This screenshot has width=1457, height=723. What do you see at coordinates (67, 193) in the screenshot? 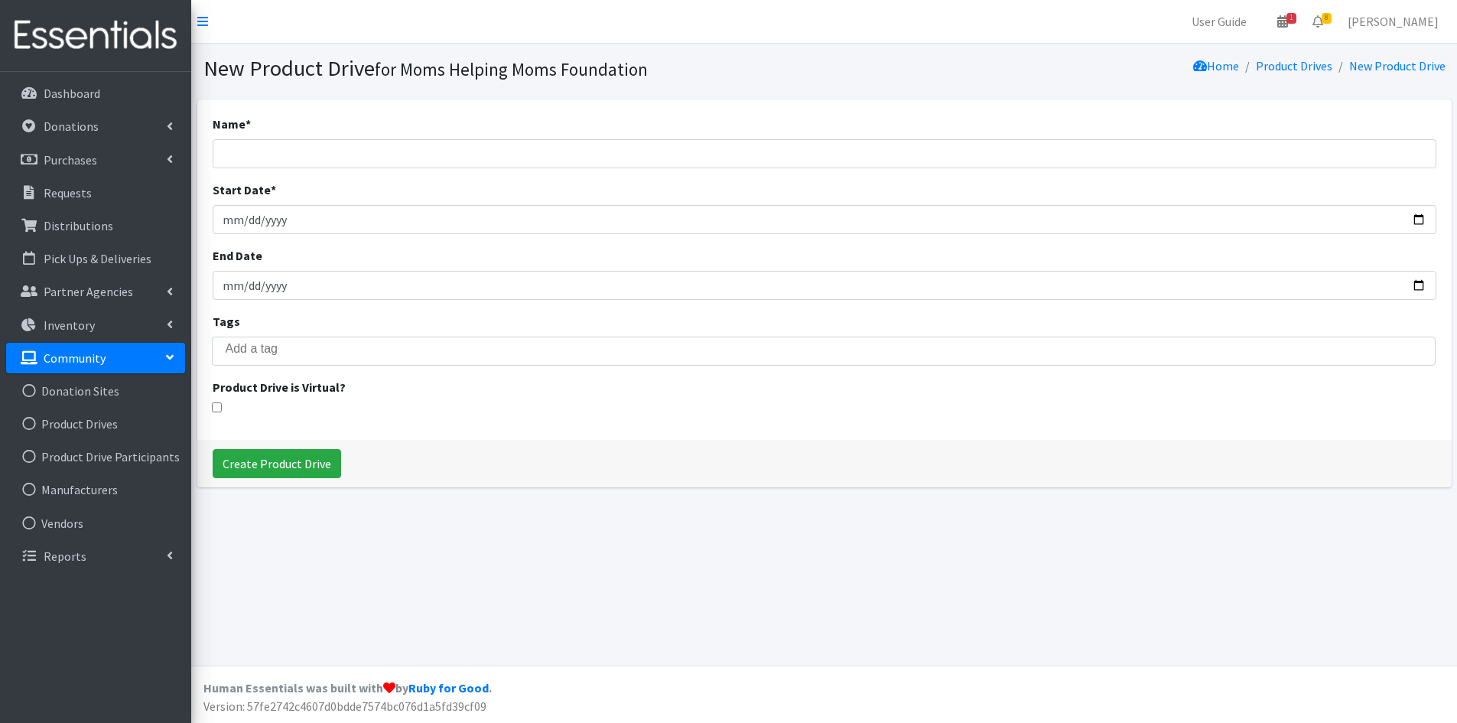
I see `p: Requests` at bounding box center [67, 193].